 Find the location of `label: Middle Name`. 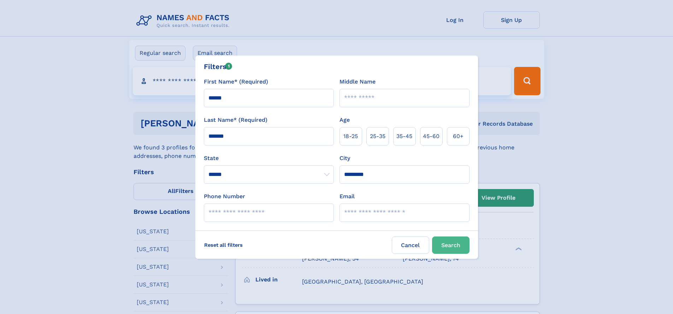

label: Middle Name is located at coordinates (358, 82).